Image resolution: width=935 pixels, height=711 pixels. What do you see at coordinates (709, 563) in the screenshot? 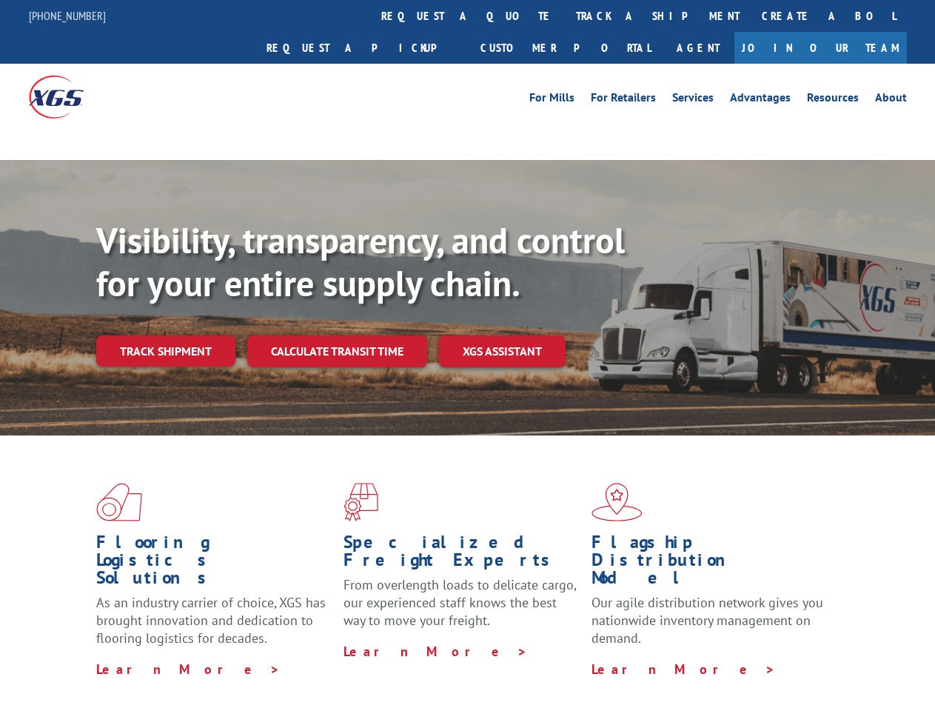
I see `h1: Flagship Distribution Model` at bounding box center [709, 563].